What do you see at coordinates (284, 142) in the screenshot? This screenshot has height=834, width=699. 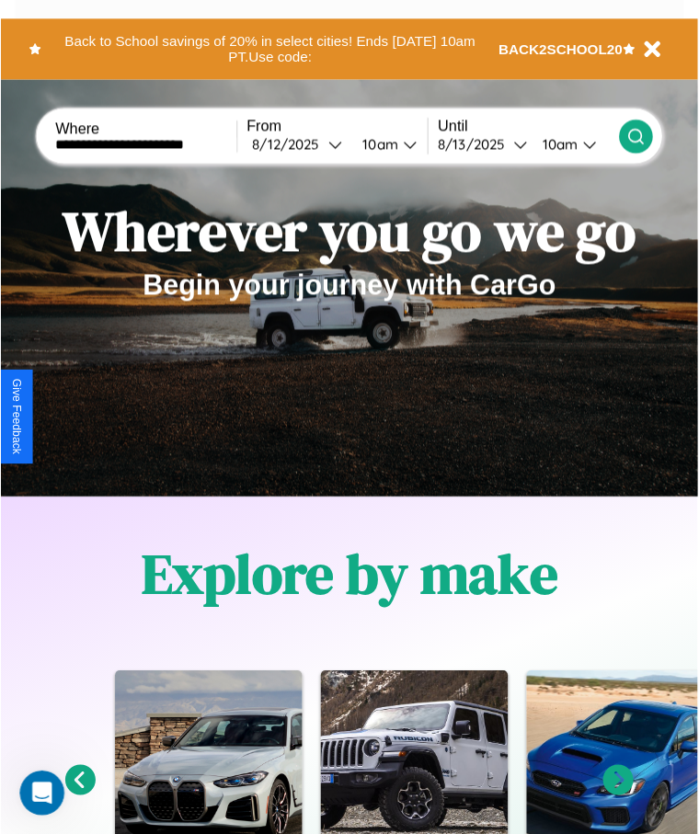 I see `div: 8 / 12 / 2025` at bounding box center [284, 142].